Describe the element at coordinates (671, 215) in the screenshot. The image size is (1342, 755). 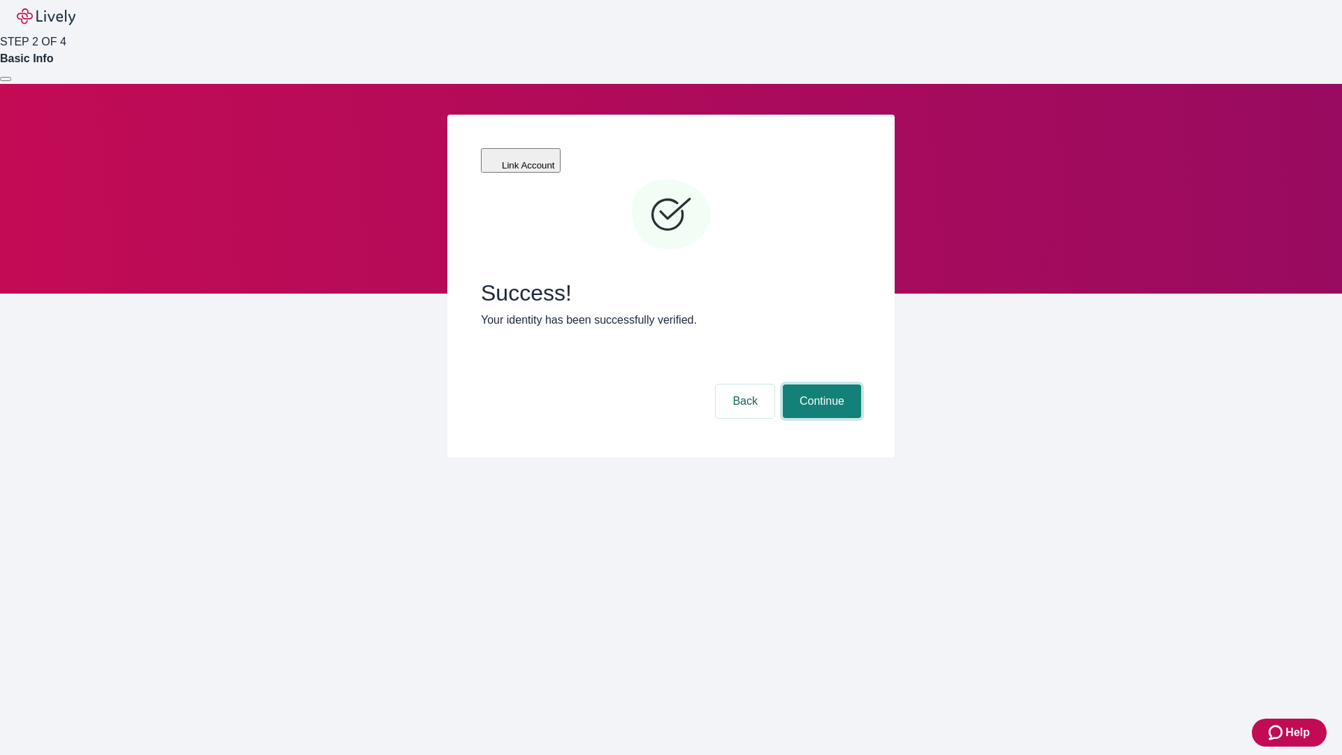
I see `svg: Checkmark icon` at that location.